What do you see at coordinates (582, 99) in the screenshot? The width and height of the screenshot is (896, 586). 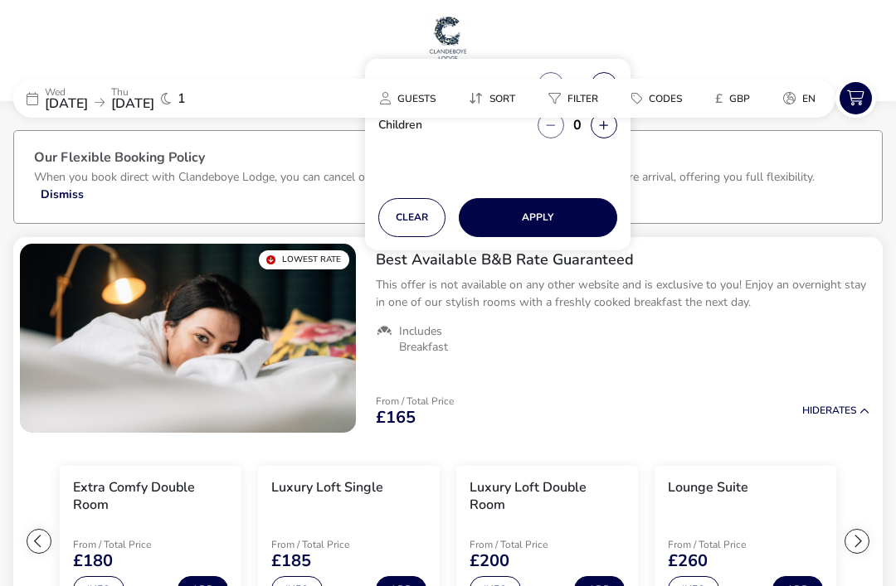 I see `span: Filter` at bounding box center [582, 99].